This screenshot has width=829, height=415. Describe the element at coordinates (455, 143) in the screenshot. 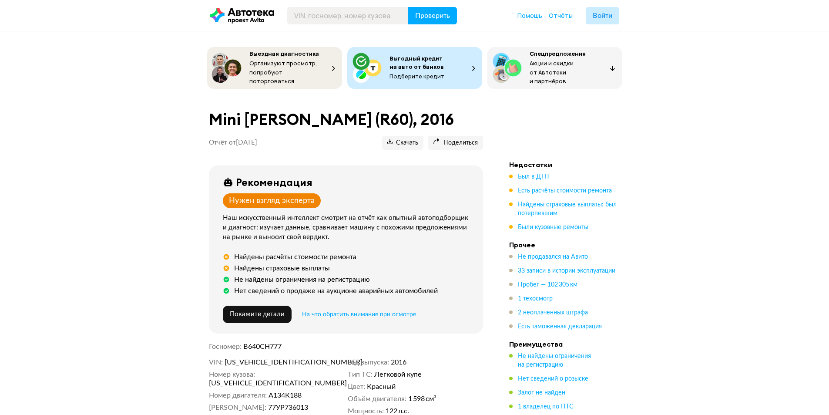

I see `span: Поделиться` at that location.